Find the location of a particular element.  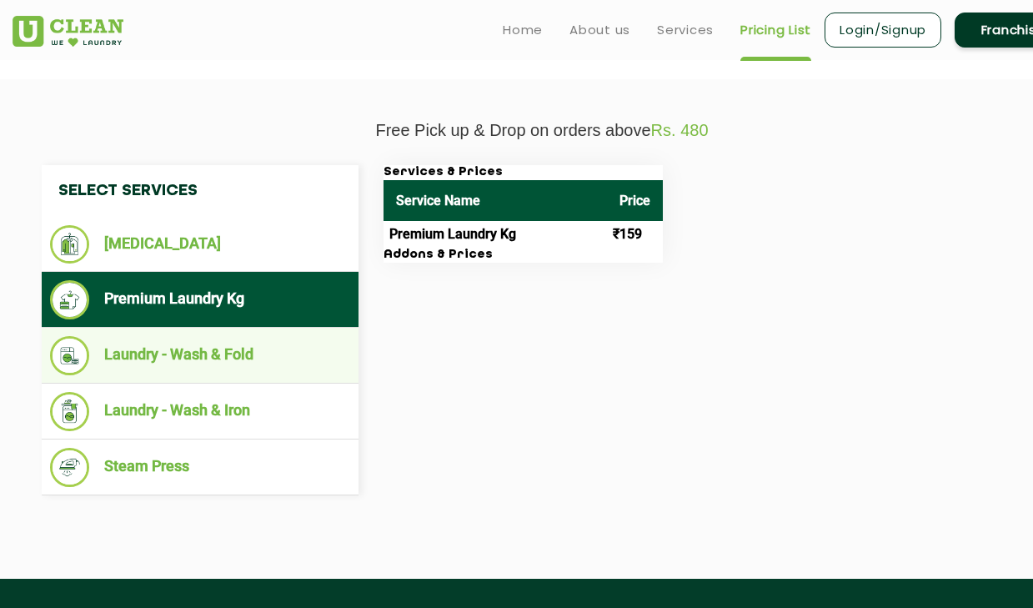

li: Steam Press is located at coordinates (200, 467).